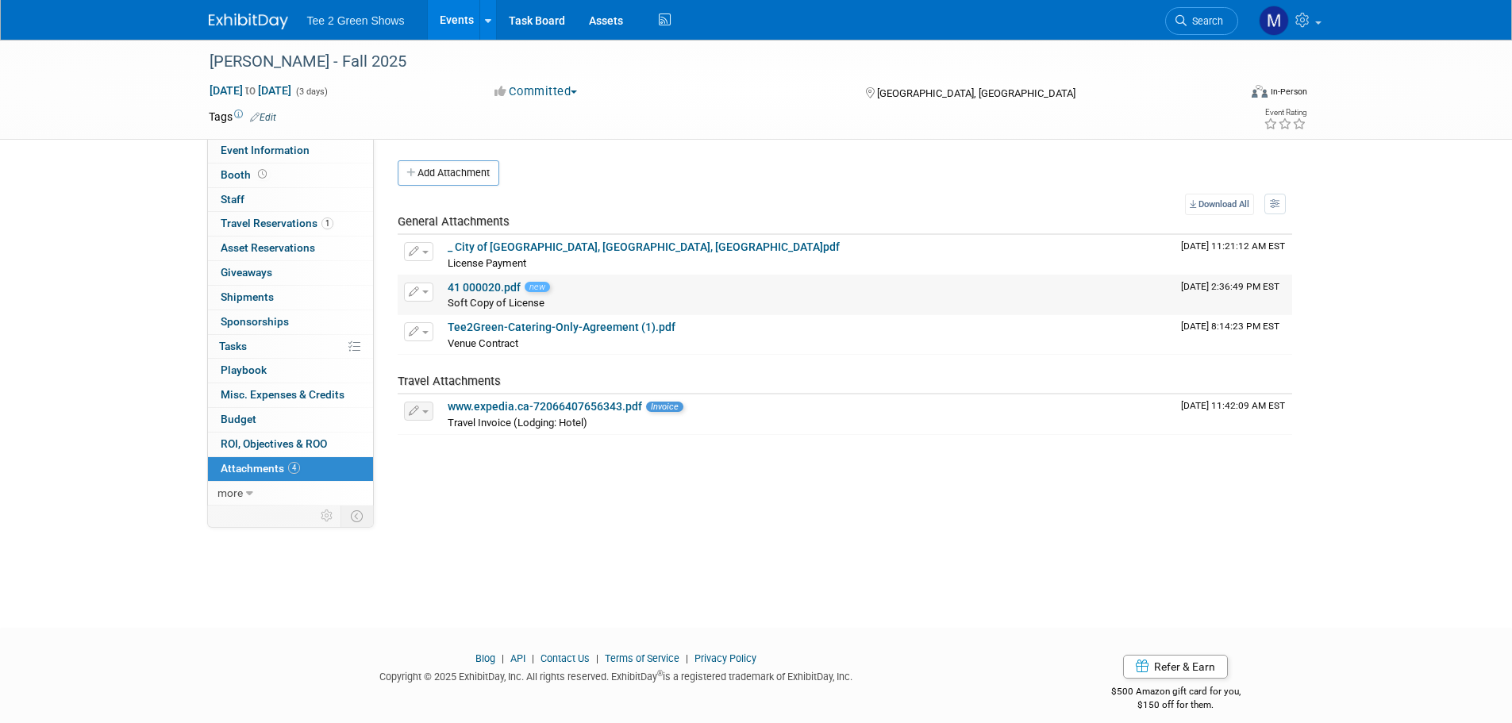 Image resolution: width=1512 pixels, height=723 pixels. Describe the element at coordinates (617, 675) in the screenshot. I see `div: Copyright © 2025 ExhibitDay, Inc. All rights reserved. ExhibitDay is a registered trademark of Ex...` at that location.